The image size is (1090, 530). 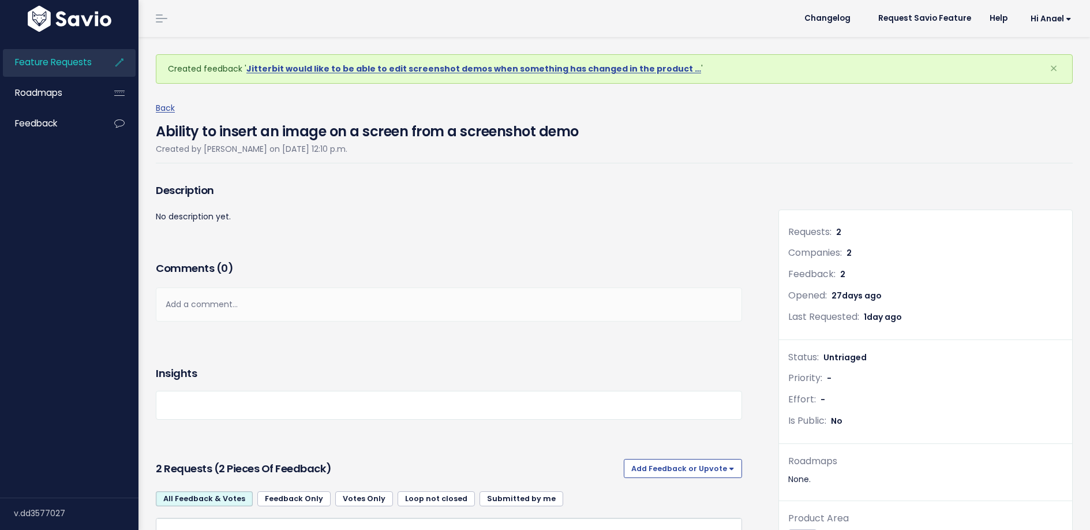 What do you see at coordinates (1050, 18) in the screenshot?
I see `span: Hi Anael` at bounding box center [1050, 18].